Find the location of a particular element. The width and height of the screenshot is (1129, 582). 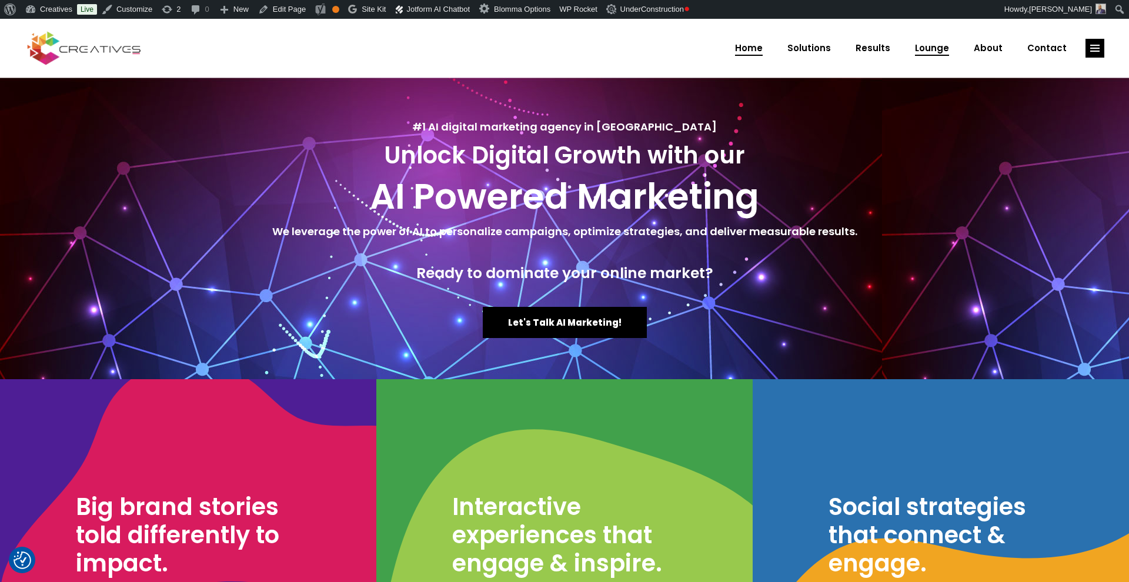

a: Home is located at coordinates (748, 48).